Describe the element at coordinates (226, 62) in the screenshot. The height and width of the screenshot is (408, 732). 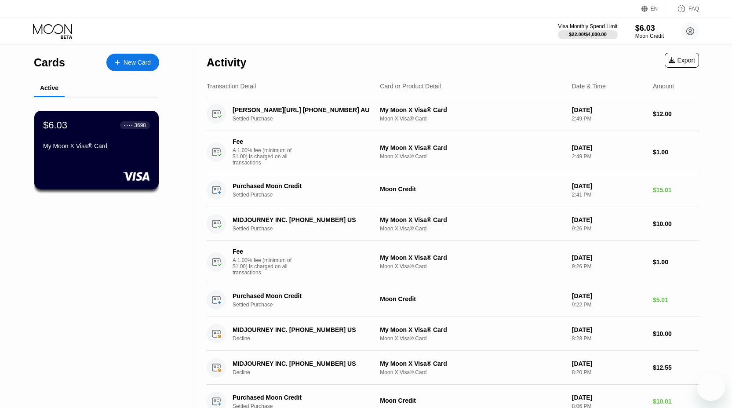
I see `div: Activity` at that location.